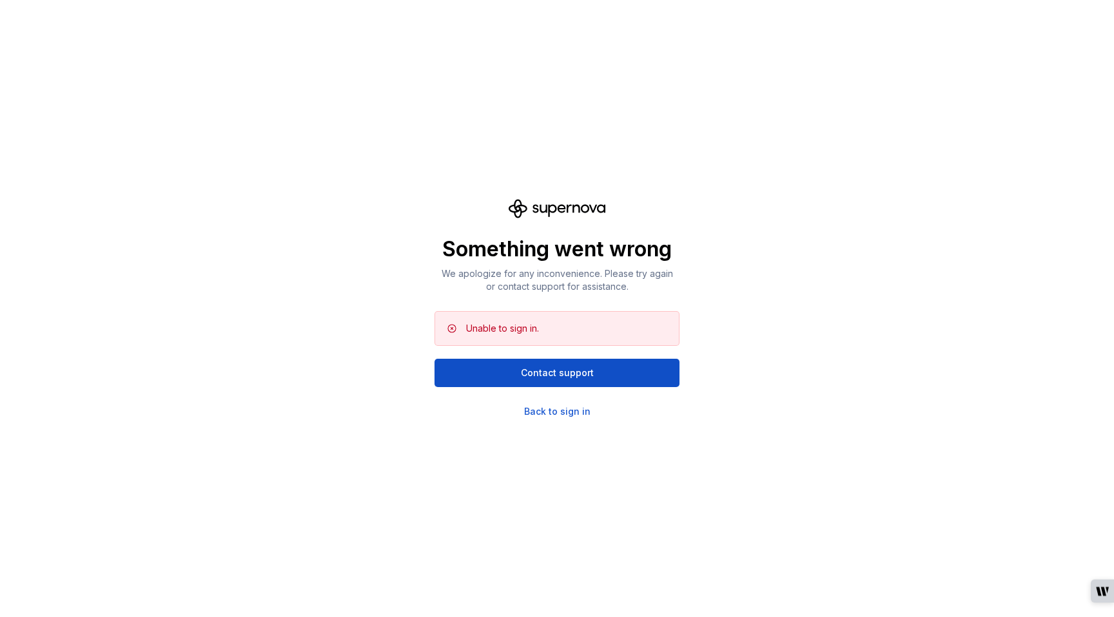 The image size is (1114, 617). What do you see at coordinates (557, 412) in the screenshot?
I see `a: Back to sign in` at bounding box center [557, 412].